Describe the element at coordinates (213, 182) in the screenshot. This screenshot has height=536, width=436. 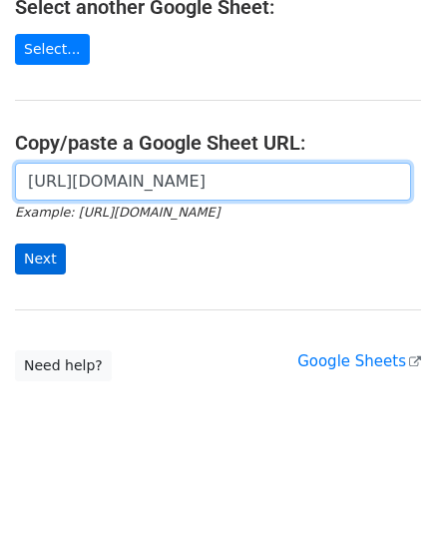
I see `input: Paste your Google Sheet URL here` at that location.